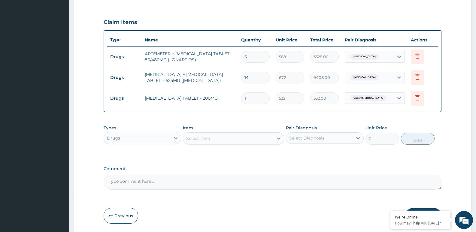 The image size is (476, 232). Describe the element at coordinates (18, 38) in the screenshot. I see `img: d_794563401_company_1708531726252_794563401` at that location.